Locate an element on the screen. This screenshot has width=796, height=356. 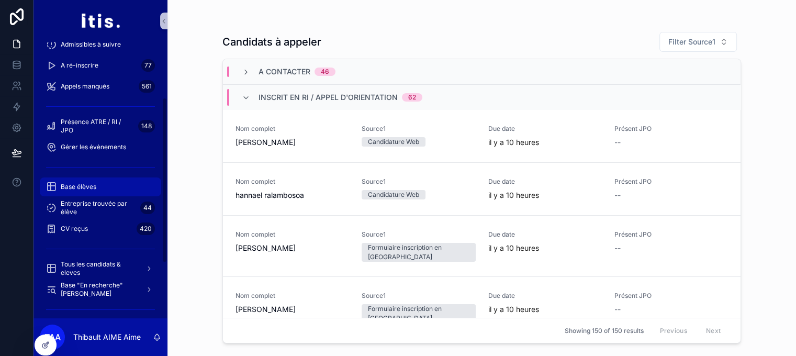
a: Tous les candidats & eleves is located at coordinates (101, 269).